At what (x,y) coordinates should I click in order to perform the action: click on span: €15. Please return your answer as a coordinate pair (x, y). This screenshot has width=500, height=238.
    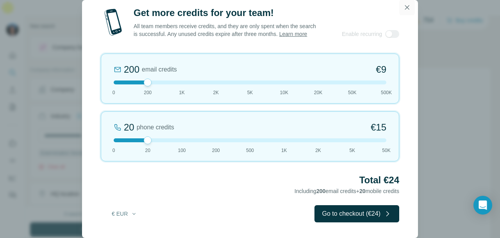
    Looking at the image, I should click on (378, 127).